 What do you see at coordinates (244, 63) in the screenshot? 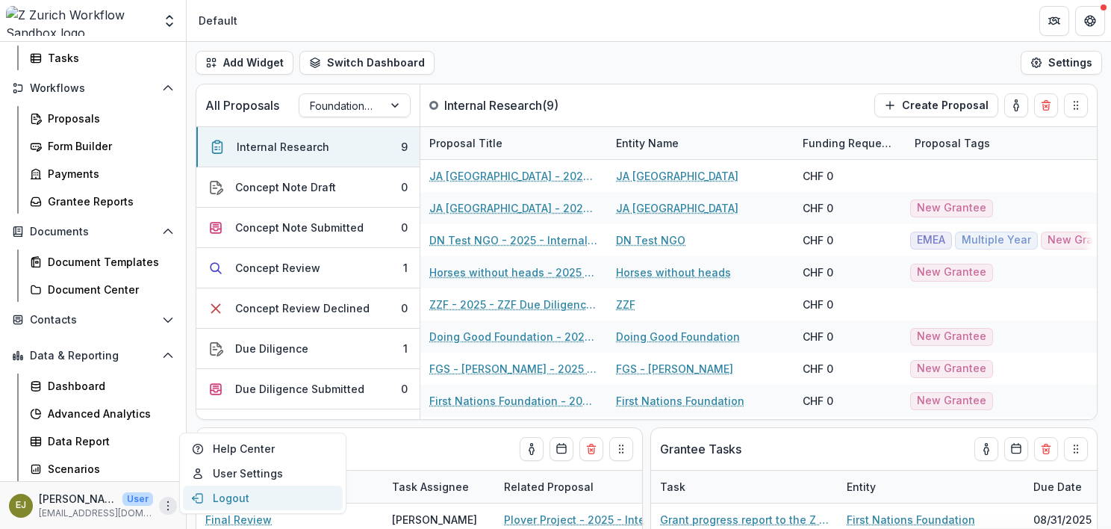
I see `button: Add Widget` at bounding box center [244, 63].